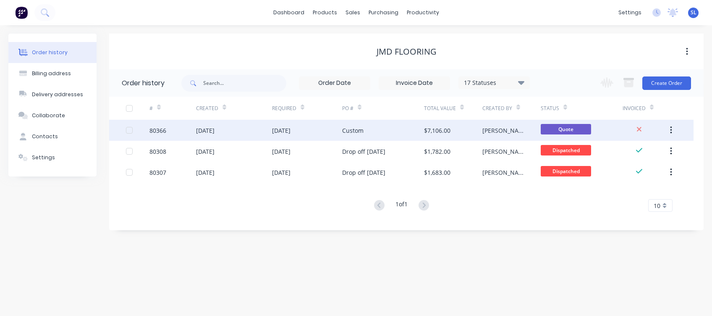  I want to click on div: Billing address, so click(51, 73).